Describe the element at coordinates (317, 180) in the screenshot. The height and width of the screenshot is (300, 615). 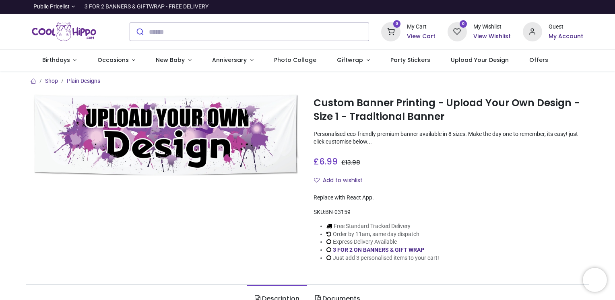
I see `i: Add to wishlist` at that location.